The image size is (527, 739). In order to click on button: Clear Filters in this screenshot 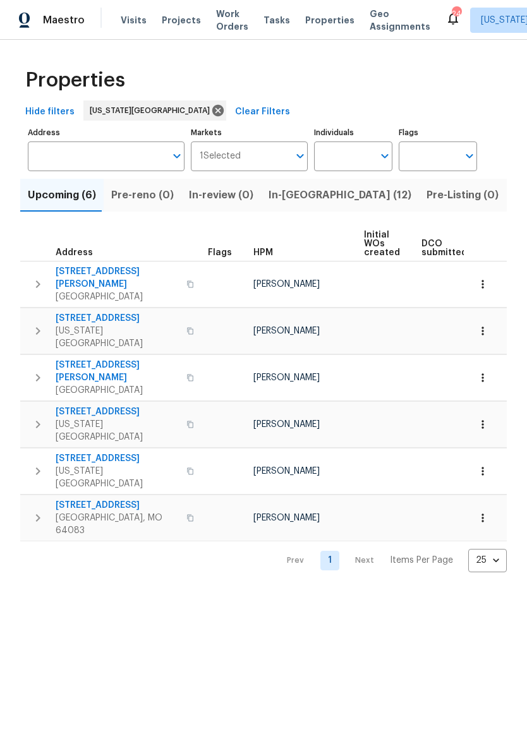, I will do `click(262, 112)`.